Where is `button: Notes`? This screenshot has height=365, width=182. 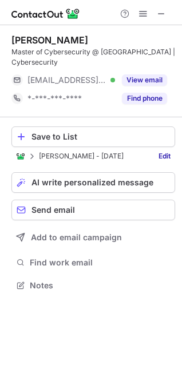 button: Notes is located at coordinates (93, 286).